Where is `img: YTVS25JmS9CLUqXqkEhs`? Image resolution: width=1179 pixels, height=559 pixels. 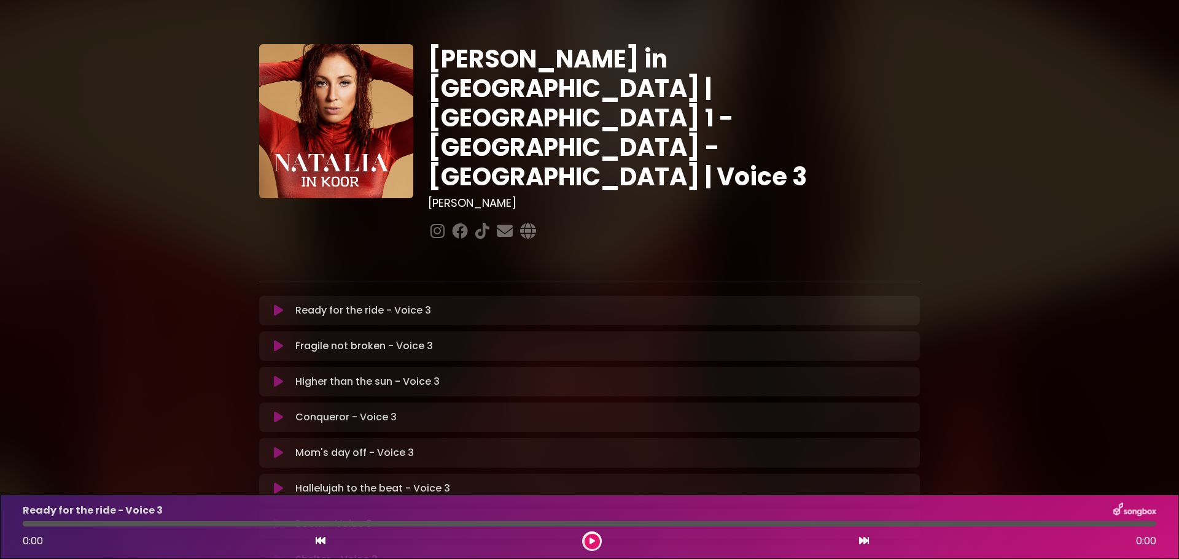
img: YTVS25JmS9CLUqXqkEhs is located at coordinates (336, 121).